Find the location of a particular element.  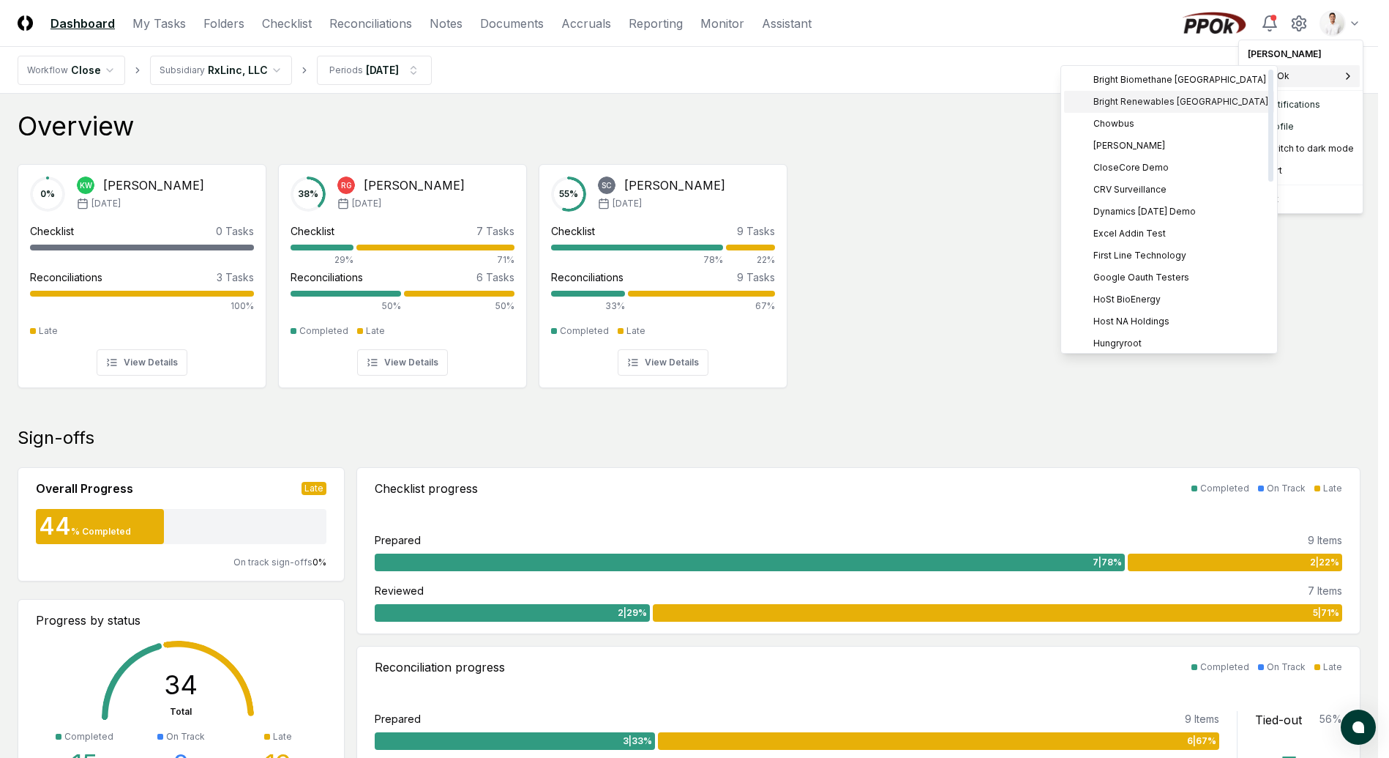

span: Excel Addin Test is located at coordinates (1130, 234).